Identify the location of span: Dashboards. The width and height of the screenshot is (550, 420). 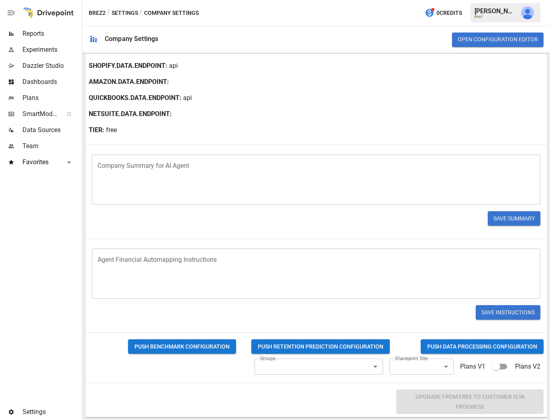
(51, 82).